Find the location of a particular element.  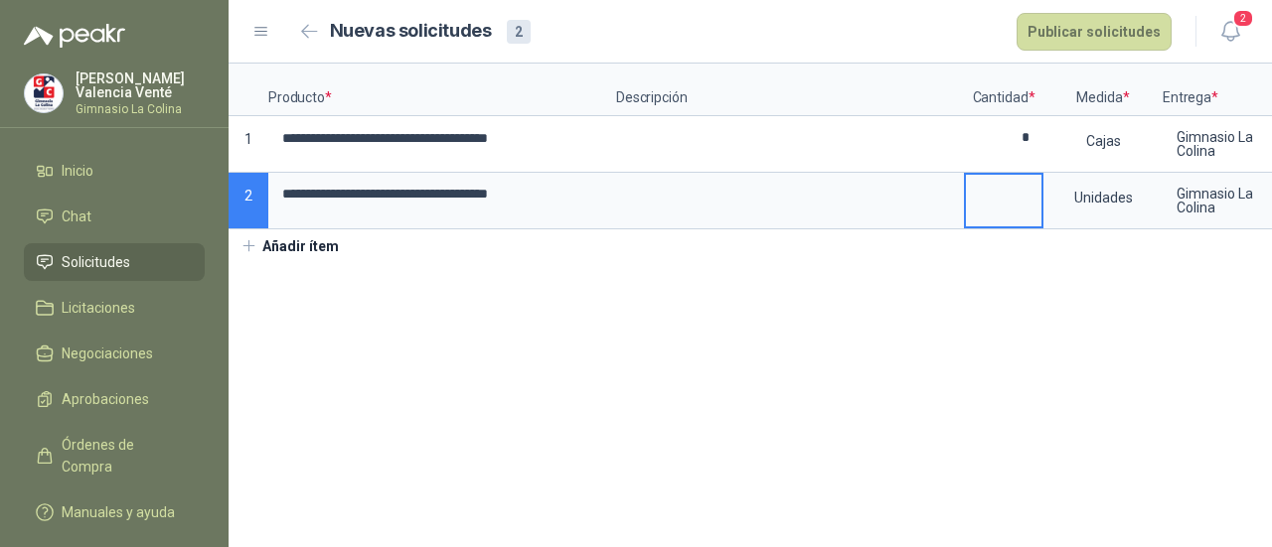

span: Manuales y ayuda is located at coordinates (118, 513).